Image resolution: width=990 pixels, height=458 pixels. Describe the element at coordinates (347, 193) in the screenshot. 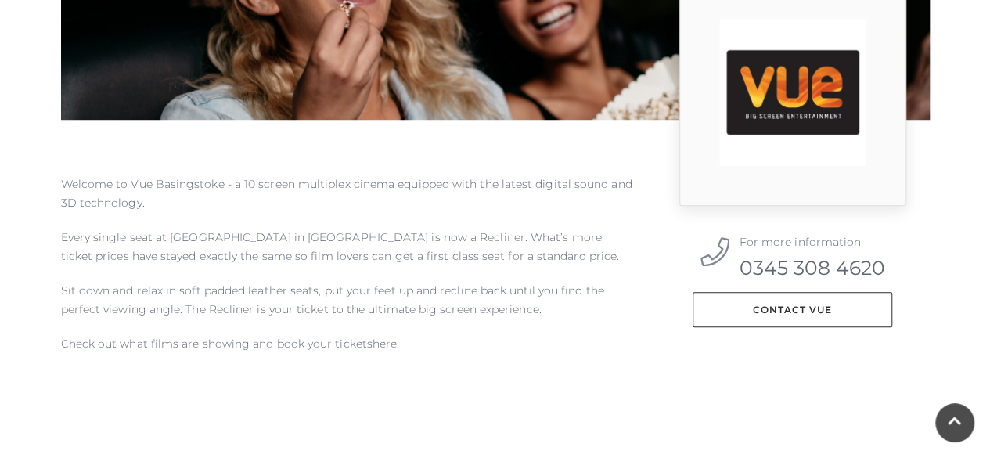

I see `p: Welcome to Vue Basingstoke - a 10 screen multiplex cinema equipped with the latest digital sound ...` at that location.